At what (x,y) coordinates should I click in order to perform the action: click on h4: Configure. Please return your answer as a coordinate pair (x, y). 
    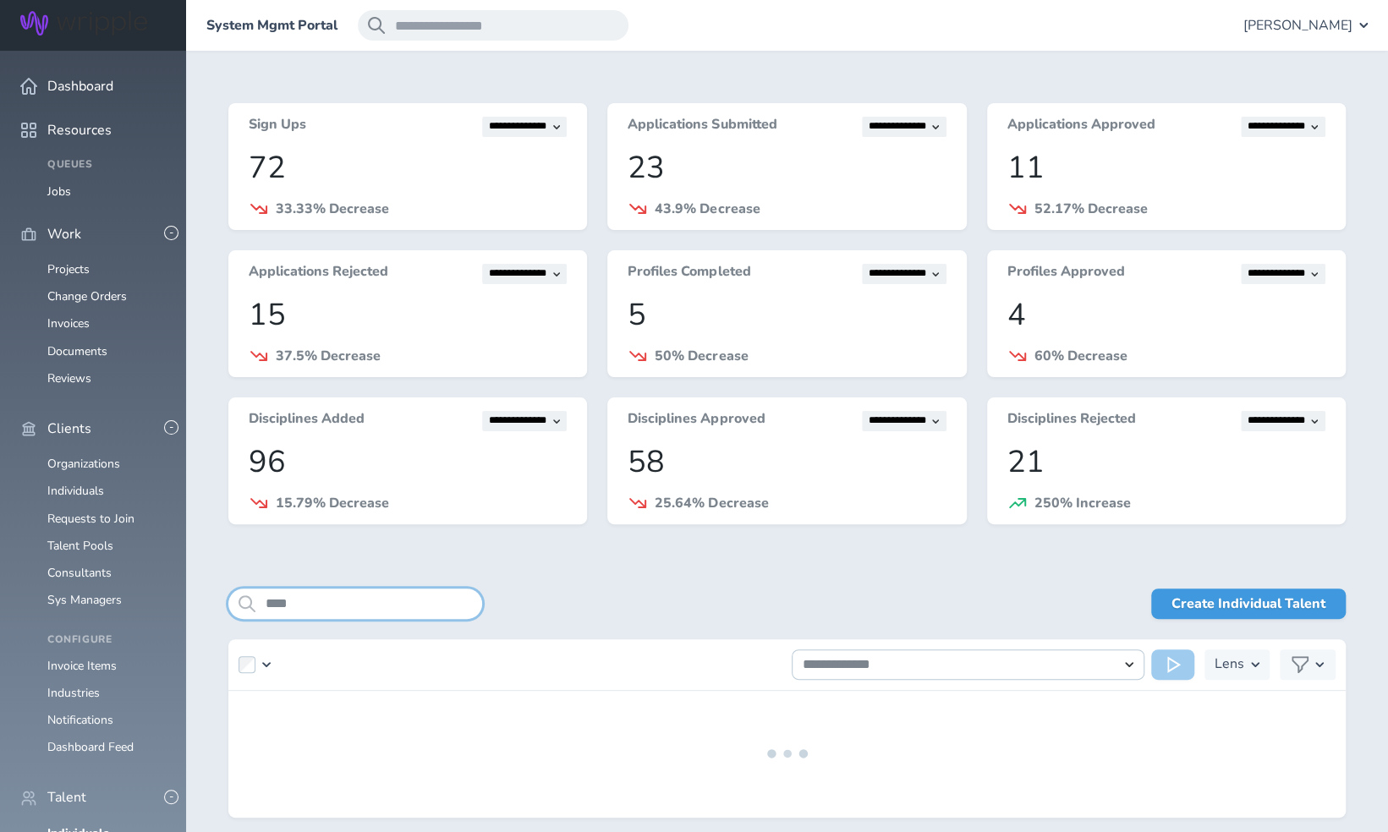
    Looking at the image, I should click on (107, 640).